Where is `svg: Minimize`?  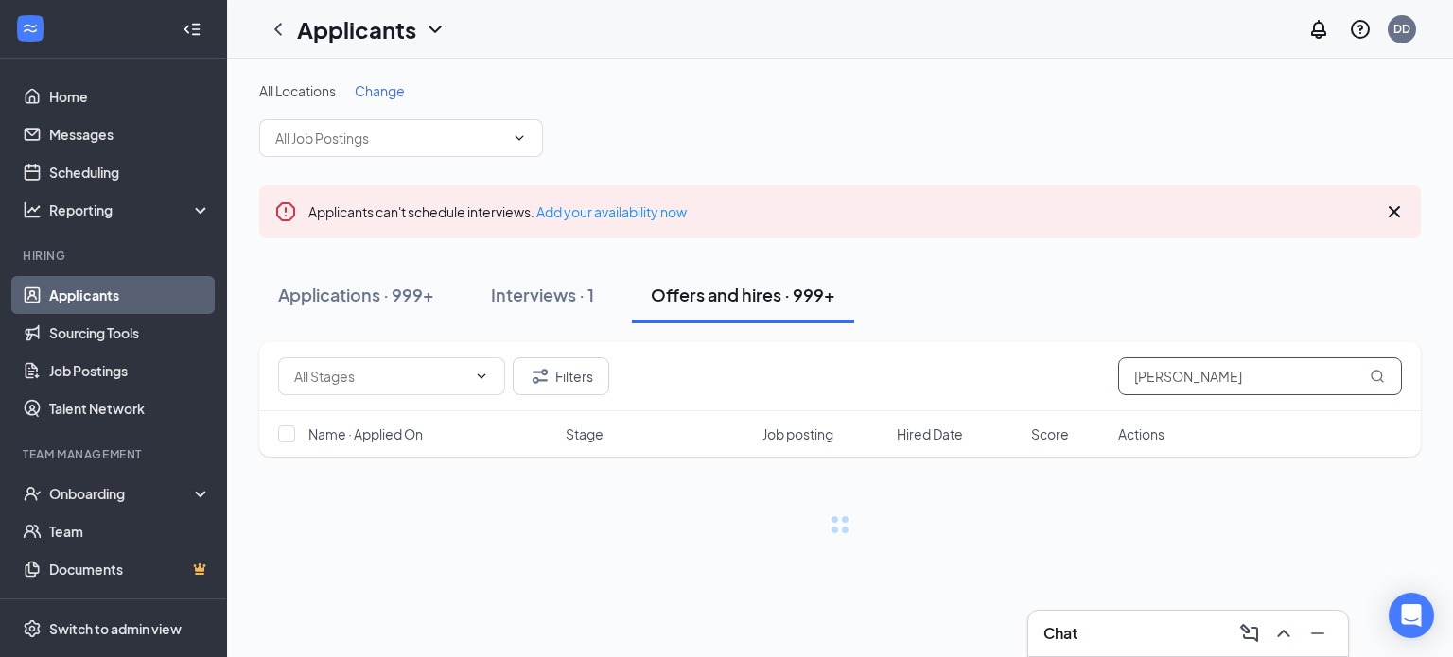 svg: Minimize is located at coordinates (1318, 634).